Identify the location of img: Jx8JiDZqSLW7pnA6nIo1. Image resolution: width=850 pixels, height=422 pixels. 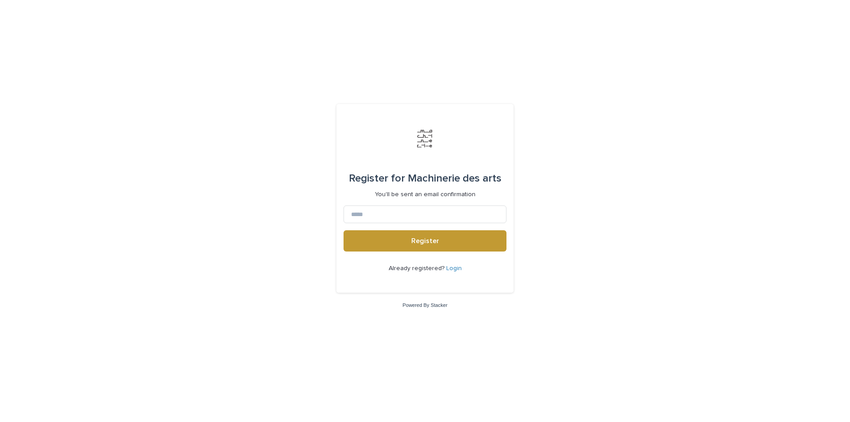
(425, 139).